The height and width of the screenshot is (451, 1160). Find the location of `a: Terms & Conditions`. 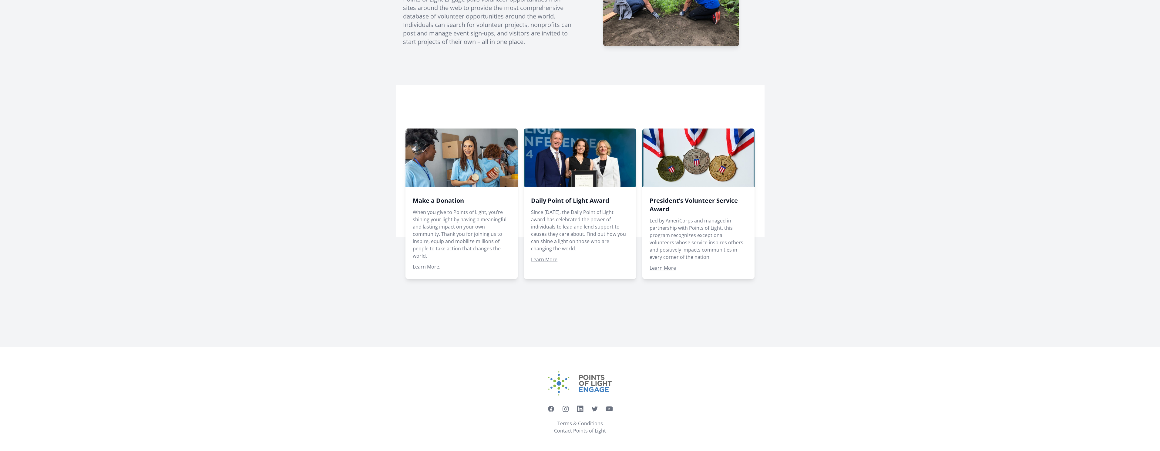

a: Terms & Conditions is located at coordinates (580, 424).